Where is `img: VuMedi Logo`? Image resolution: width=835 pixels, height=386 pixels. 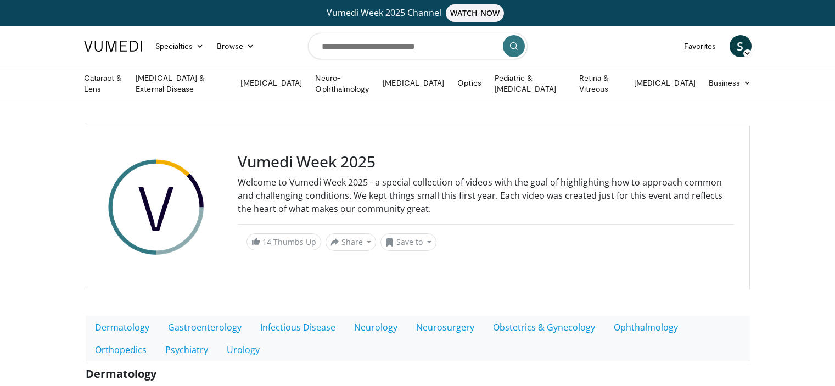 img: VuMedi Logo is located at coordinates (113, 46).